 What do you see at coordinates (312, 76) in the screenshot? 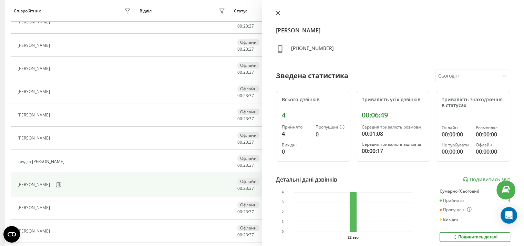
I see `div: Зведена статистика` at bounding box center [312, 76].